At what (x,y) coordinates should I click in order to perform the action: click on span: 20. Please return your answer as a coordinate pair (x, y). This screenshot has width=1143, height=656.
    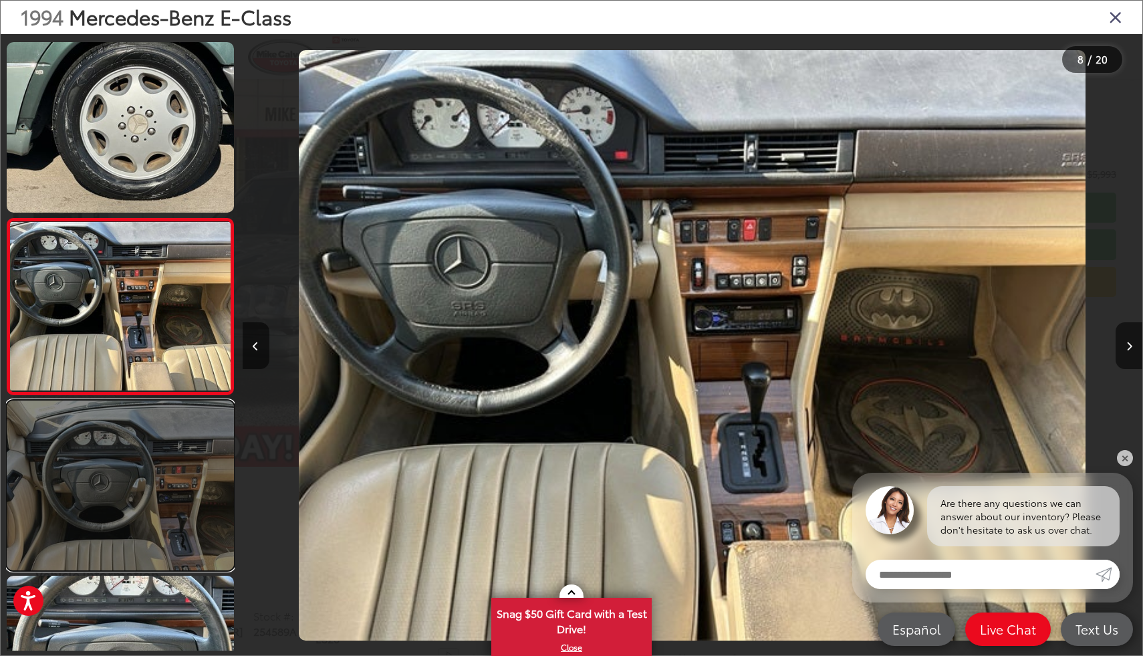
    Looking at the image, I should click on (1101, 59).